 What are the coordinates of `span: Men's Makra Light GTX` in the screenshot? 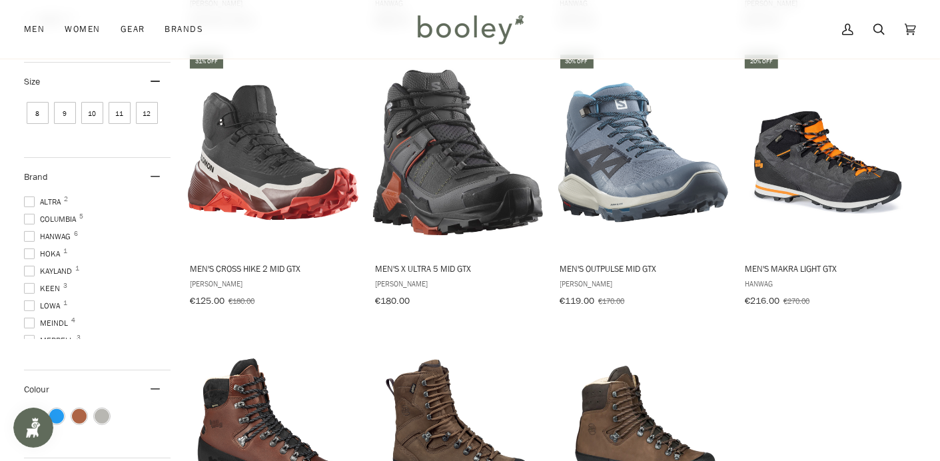 It's located at (827, 269).